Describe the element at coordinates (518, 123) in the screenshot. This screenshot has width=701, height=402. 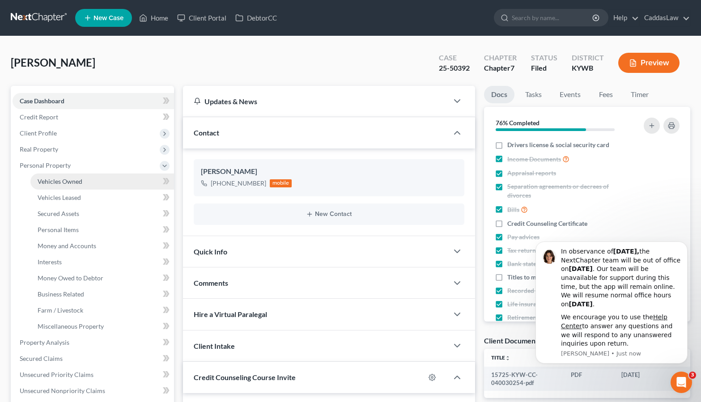
I see `strong: 76% Completed` at that location.